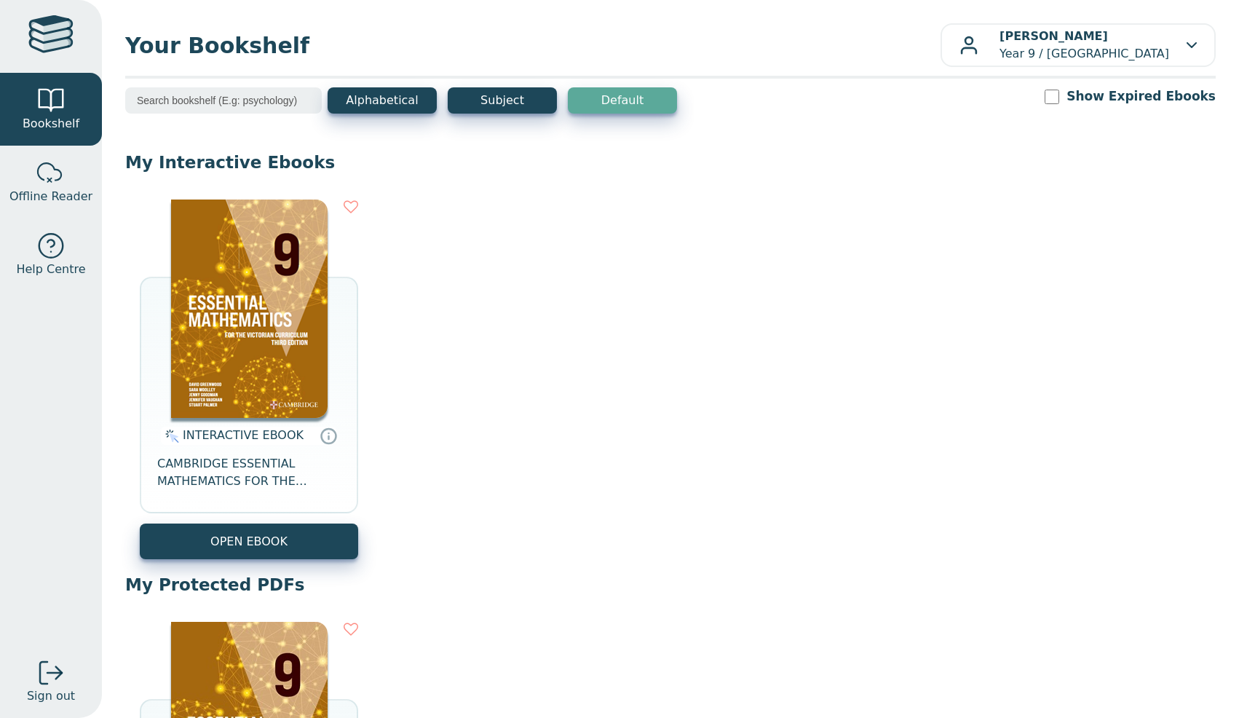  What do you see at coordinates (328, 435) in the screenshot?
I see `a: Interactive eBooks are accessed online via the publisher’s portal. They contain interactive resou...` at bounding box center [328, 435].